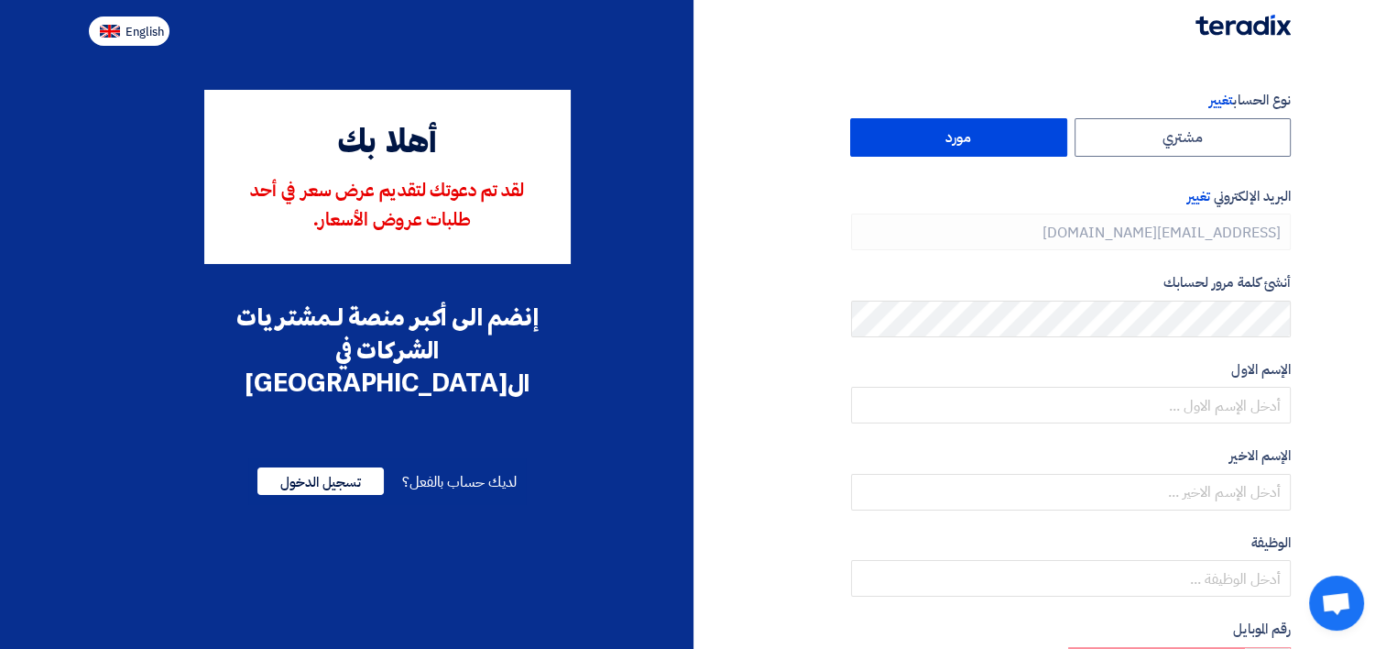 This screenshot has height=649, width=1386. What do you see at coordinates (321, 481) in the screenshot?
I see `span: تسجيل الدخول` at bounding box center [321, 481].